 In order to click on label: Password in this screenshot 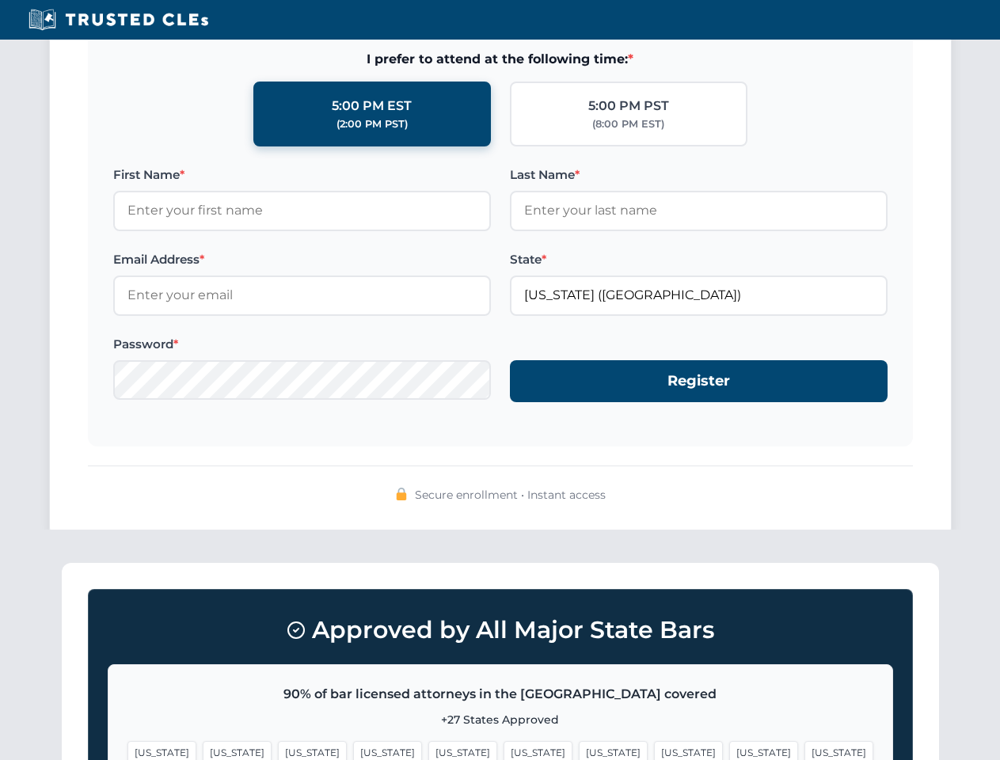, I will do `click(302, 344)`.